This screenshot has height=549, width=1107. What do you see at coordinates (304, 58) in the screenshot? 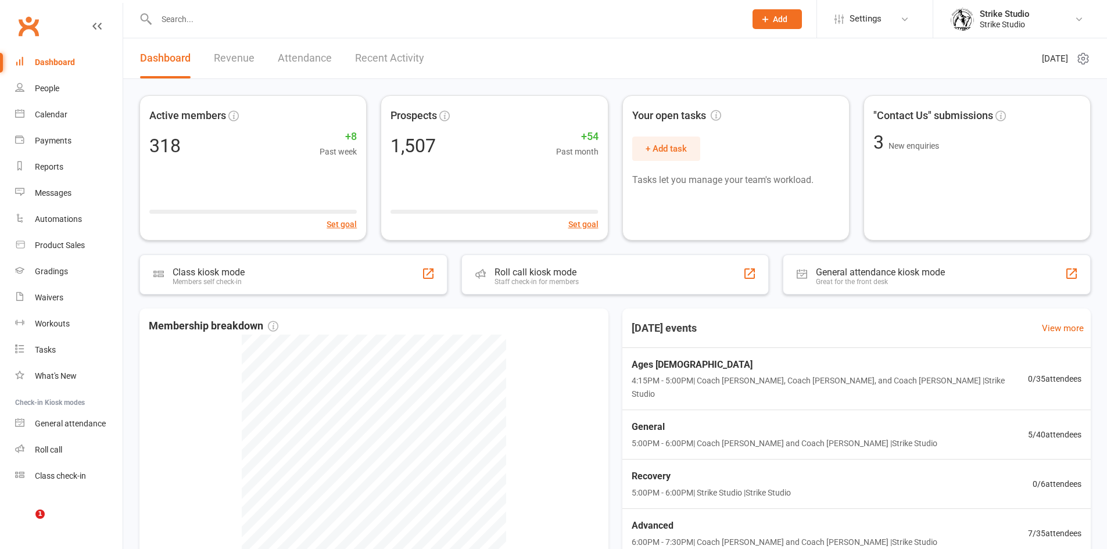
I see `a: Attendance` at bounding box center [304, 58].